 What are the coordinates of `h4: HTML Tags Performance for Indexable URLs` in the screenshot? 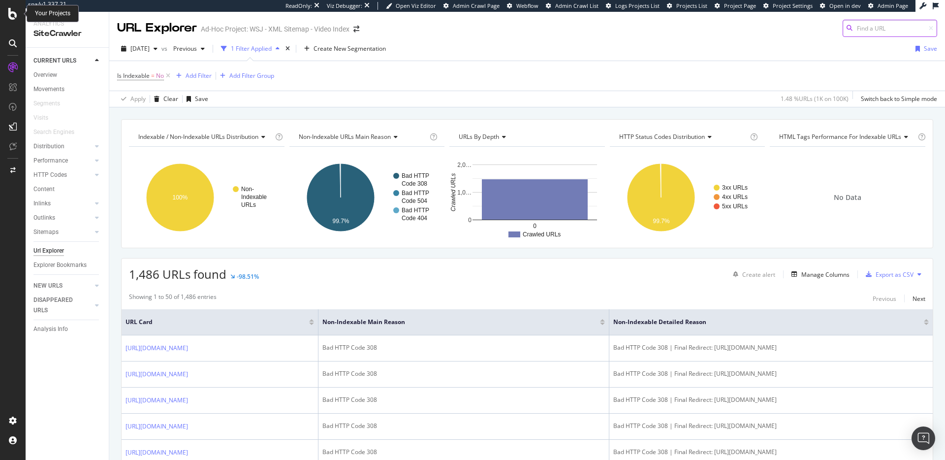 It's located at (847, 137).